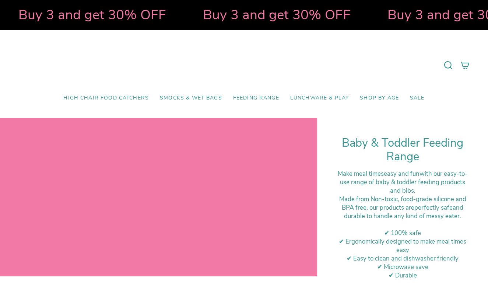  What do you see at coordinates (433, 207) in the screenshot?
I see `strong: perfectly safe` at bounding box center [433, 207].